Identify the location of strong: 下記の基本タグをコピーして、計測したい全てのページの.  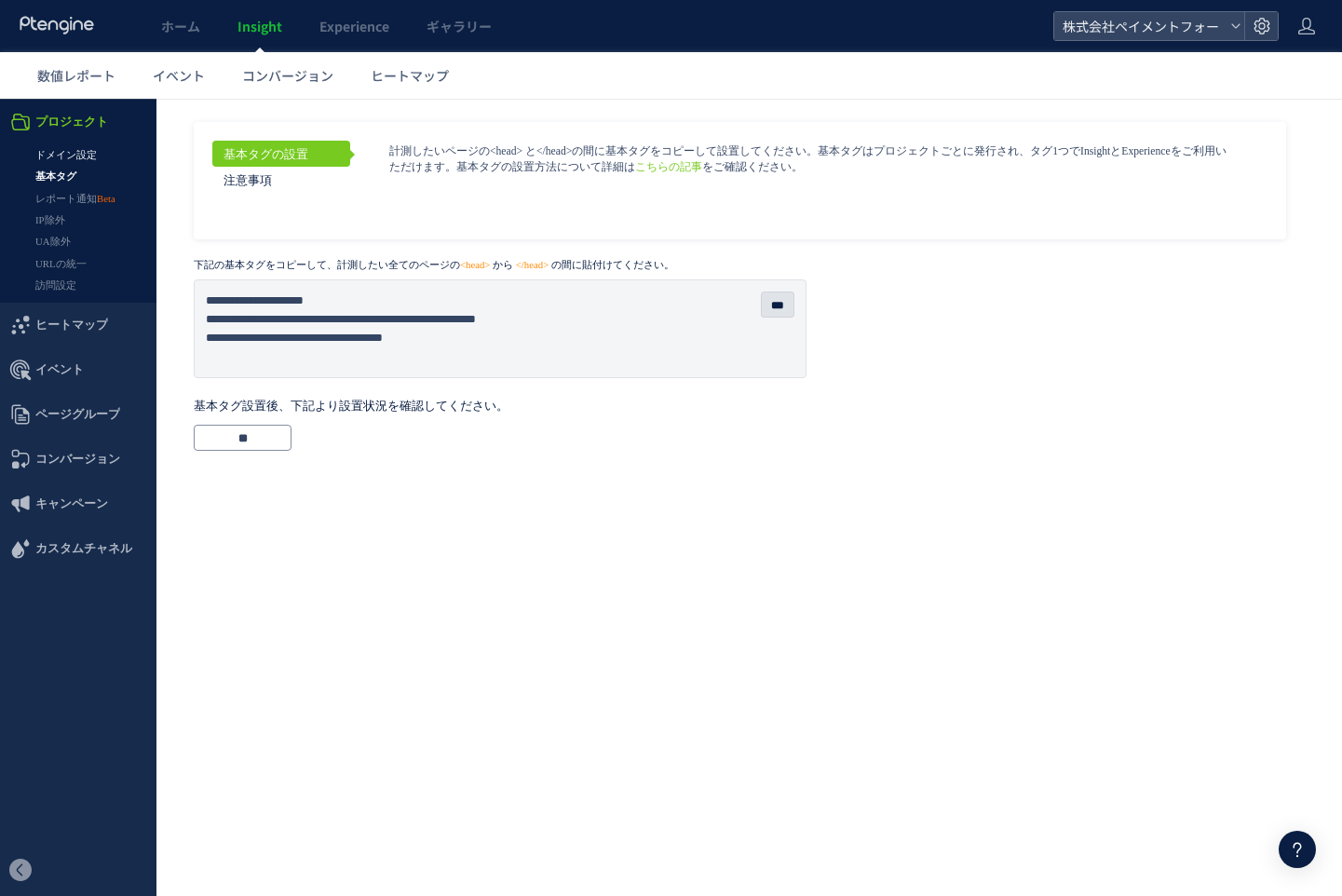
(749, 165).